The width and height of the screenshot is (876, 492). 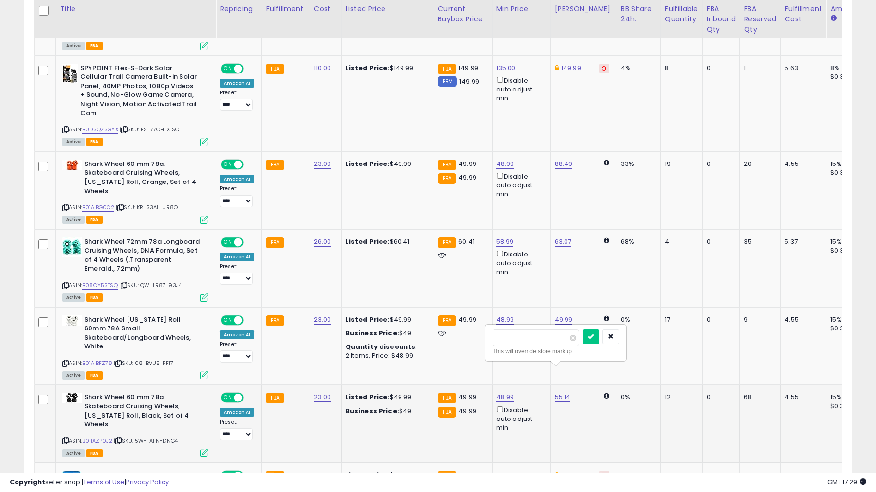 What do you see at coordinates (637, 397) in the screenshot?
I see `div: 0%` at bounding box center [637, 397].